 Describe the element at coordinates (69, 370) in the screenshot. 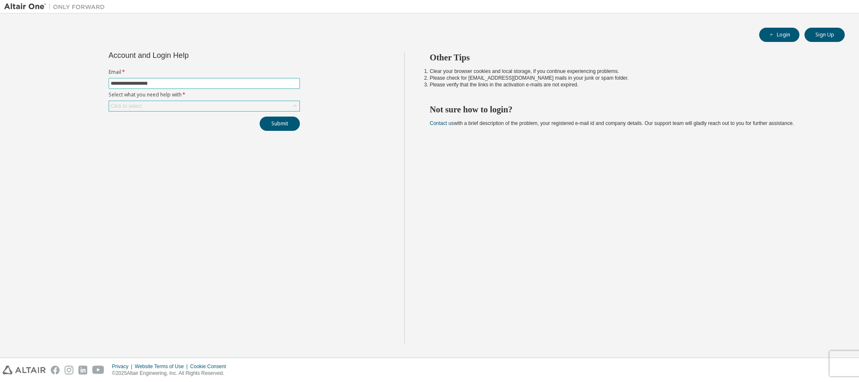

I see `img: instagram.svg` at that location.